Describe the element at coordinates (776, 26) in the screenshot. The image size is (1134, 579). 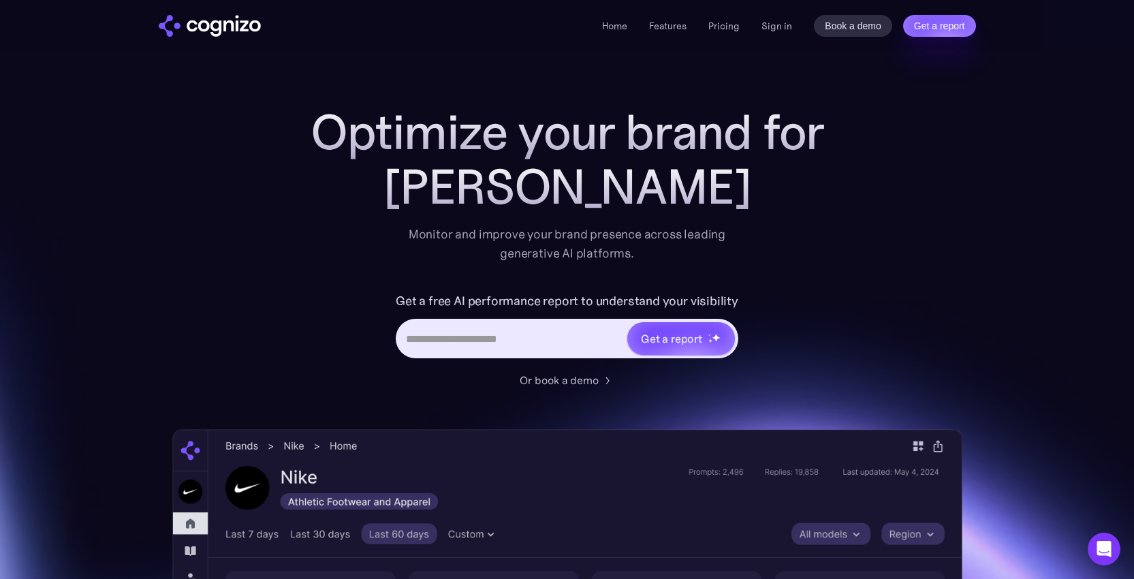
I see `a: Sign in` at that location.